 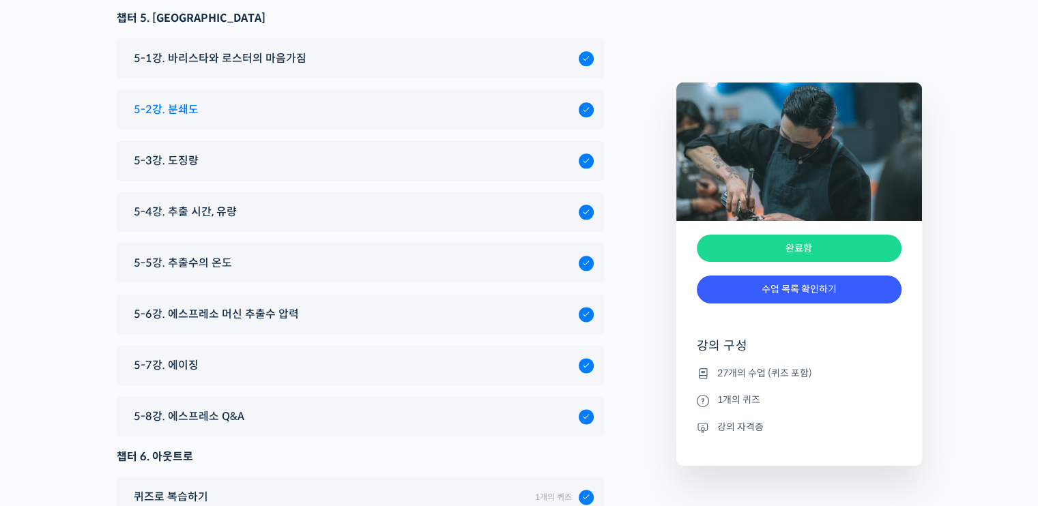 I want to click on li: 27개의 수업 (퀴즈 포함), so click(x=799, y=373).